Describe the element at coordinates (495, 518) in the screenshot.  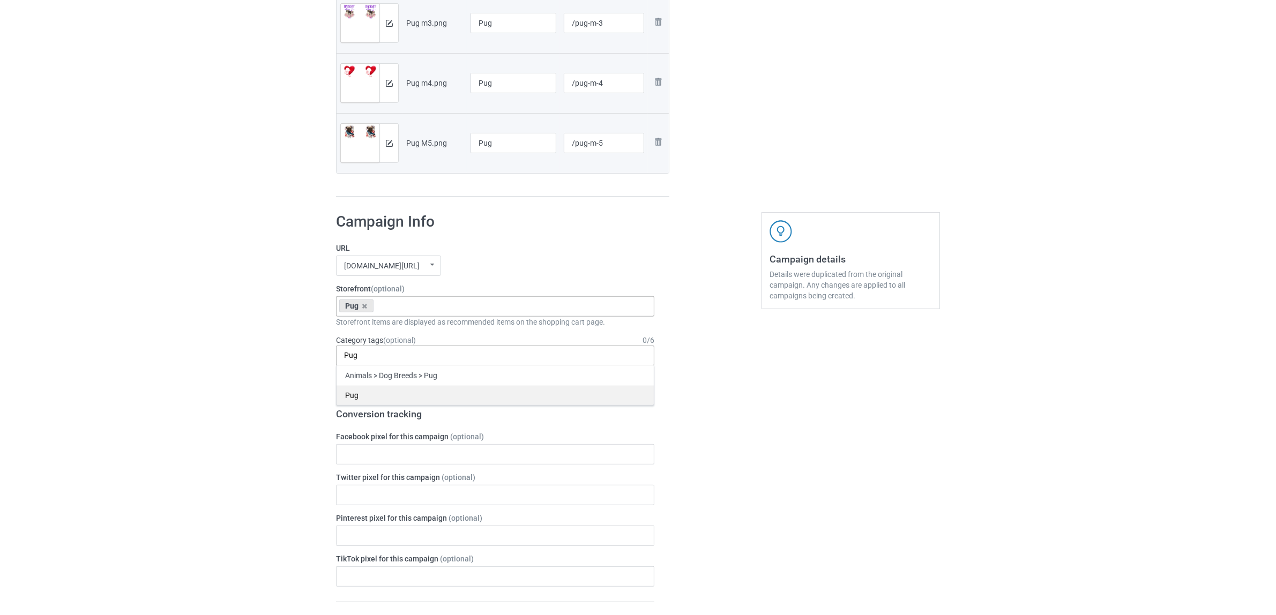
I see `label: Pinterest pixel for this campaign` at that location.